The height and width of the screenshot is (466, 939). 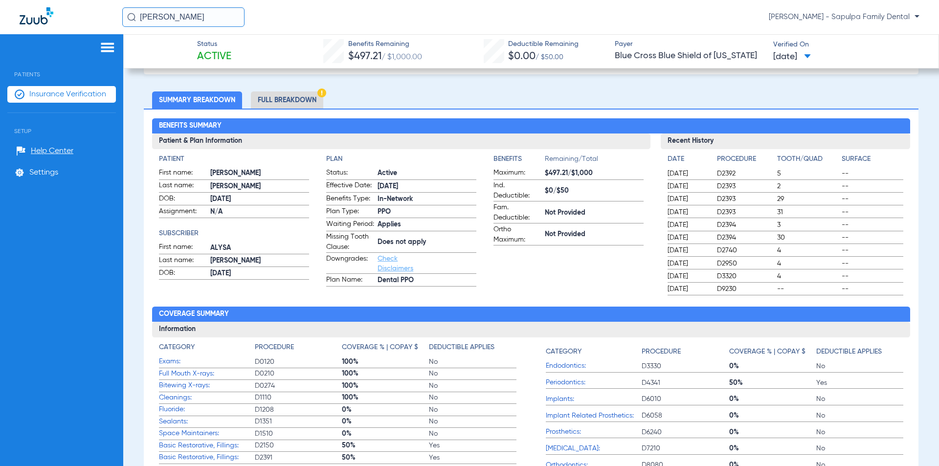 What do you see at coordinates (207, 433) in the screenshot?
I see `span: Space Maintainers:` at bounding box center [207, 433].